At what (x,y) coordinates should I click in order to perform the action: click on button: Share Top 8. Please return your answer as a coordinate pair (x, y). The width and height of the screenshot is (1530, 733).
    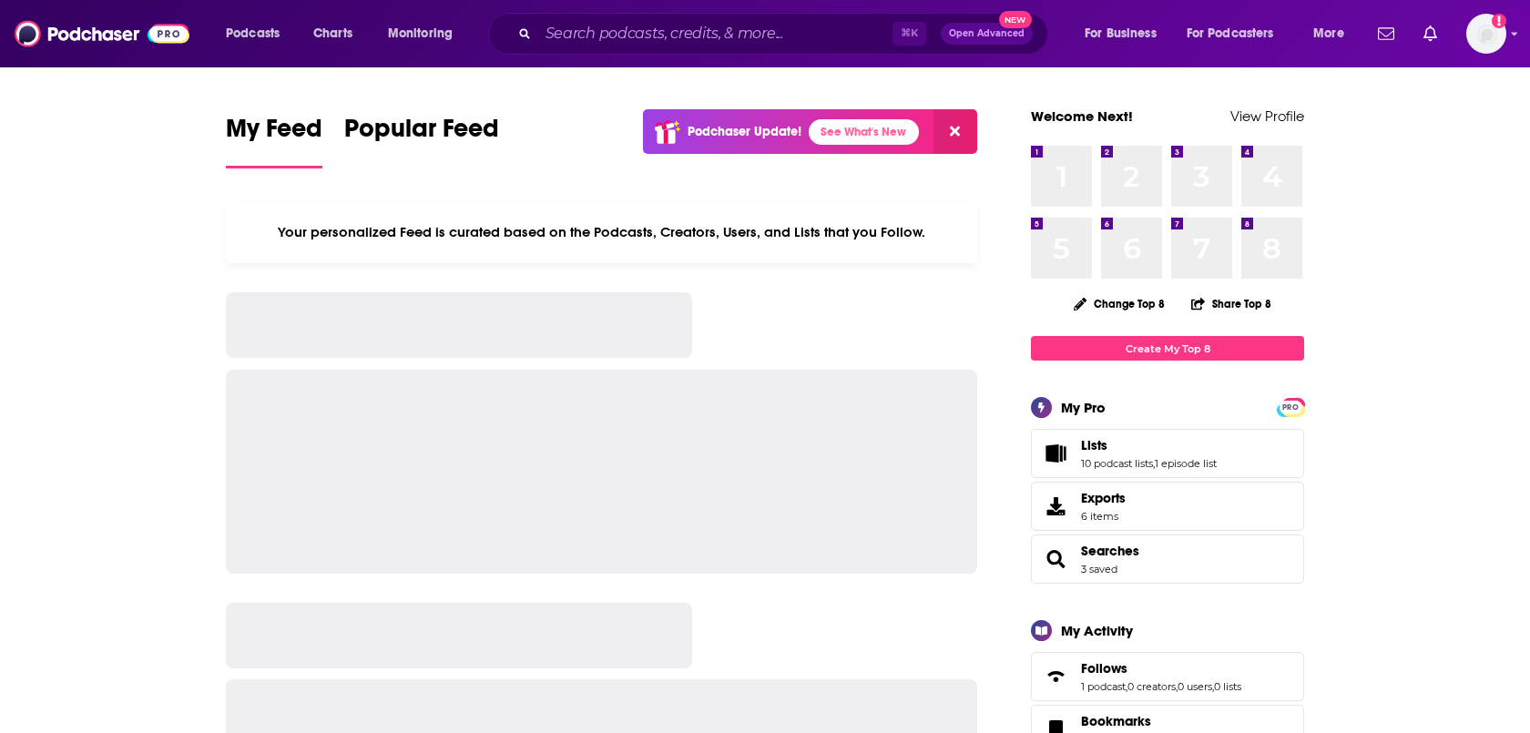
    Looking at the image, I should click on (1232, 303).